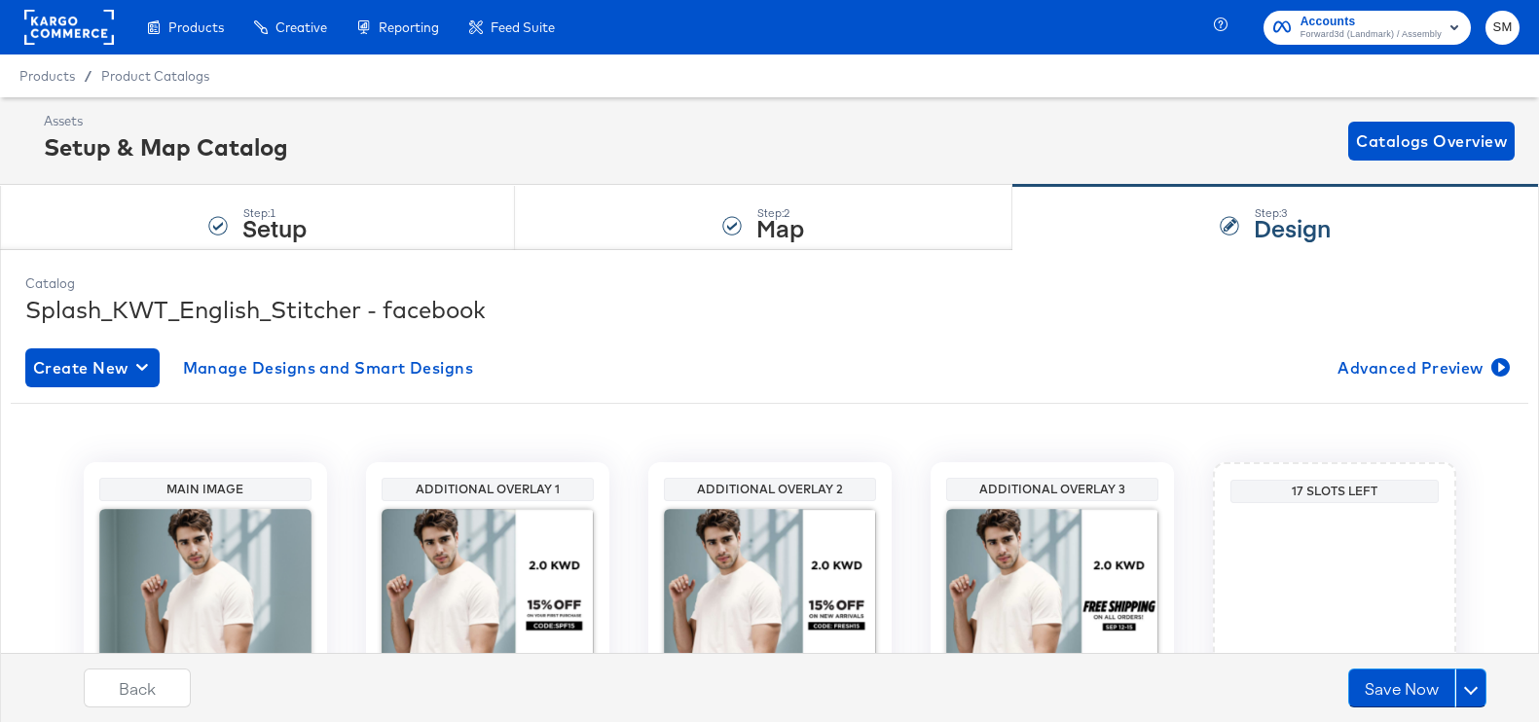 Image resolution: width=1539 pixels, height=722 pixels. I want to click on button: Manage Designs and Smart Designs, so click(328, 368).